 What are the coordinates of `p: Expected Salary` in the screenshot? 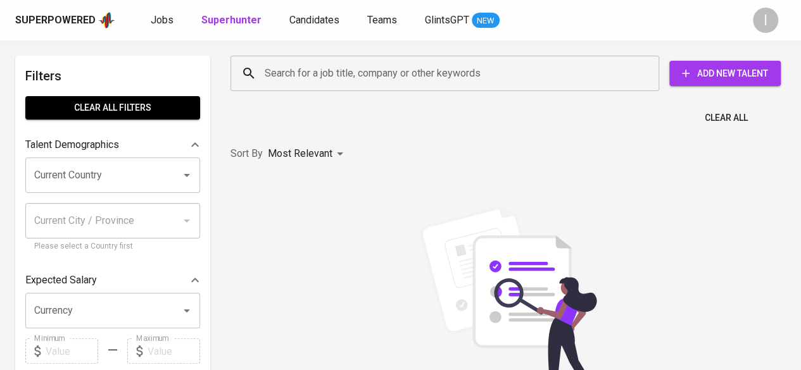 It's located at (61, 280).